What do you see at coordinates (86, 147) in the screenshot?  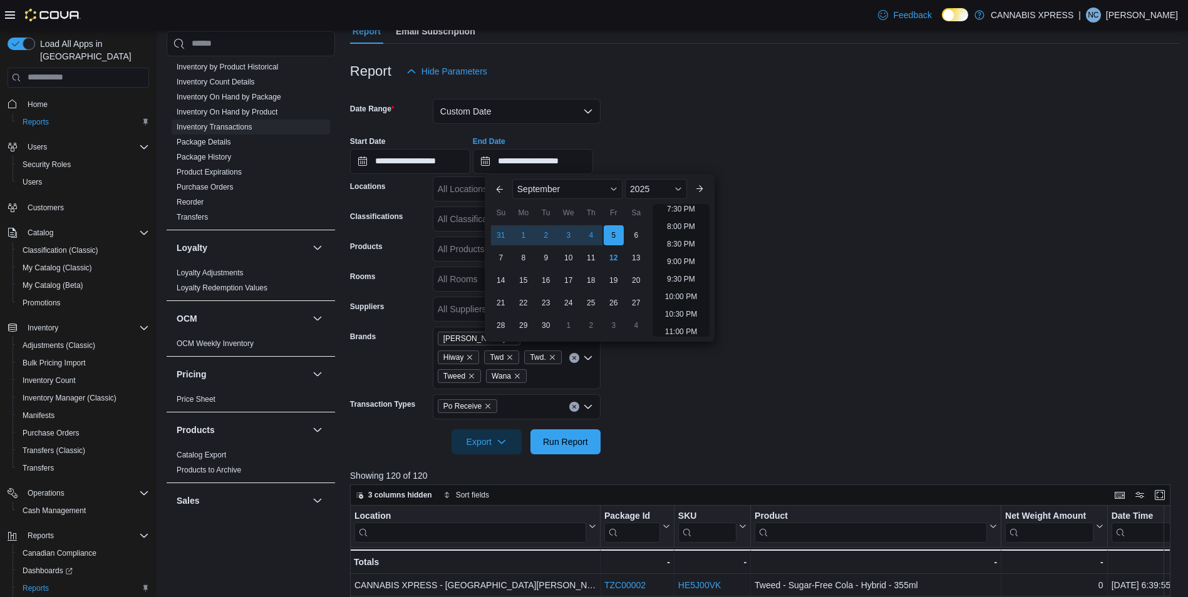 I see `span: Users` at bounding box center [86, 147].